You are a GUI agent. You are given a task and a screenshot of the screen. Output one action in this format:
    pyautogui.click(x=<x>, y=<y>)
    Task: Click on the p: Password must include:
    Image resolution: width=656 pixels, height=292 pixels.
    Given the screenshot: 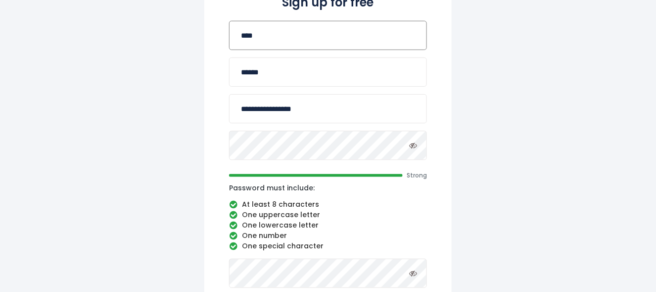 What is the action you would take?
    pyautogui.click(x=328, y=188)
    